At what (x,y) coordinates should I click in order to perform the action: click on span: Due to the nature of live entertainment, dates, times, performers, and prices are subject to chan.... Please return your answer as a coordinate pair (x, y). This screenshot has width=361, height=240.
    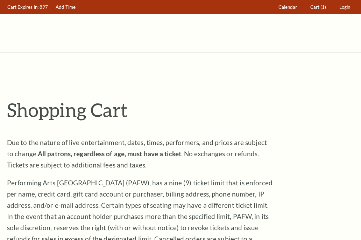
    Looking at the image, I should click on (137, 153).